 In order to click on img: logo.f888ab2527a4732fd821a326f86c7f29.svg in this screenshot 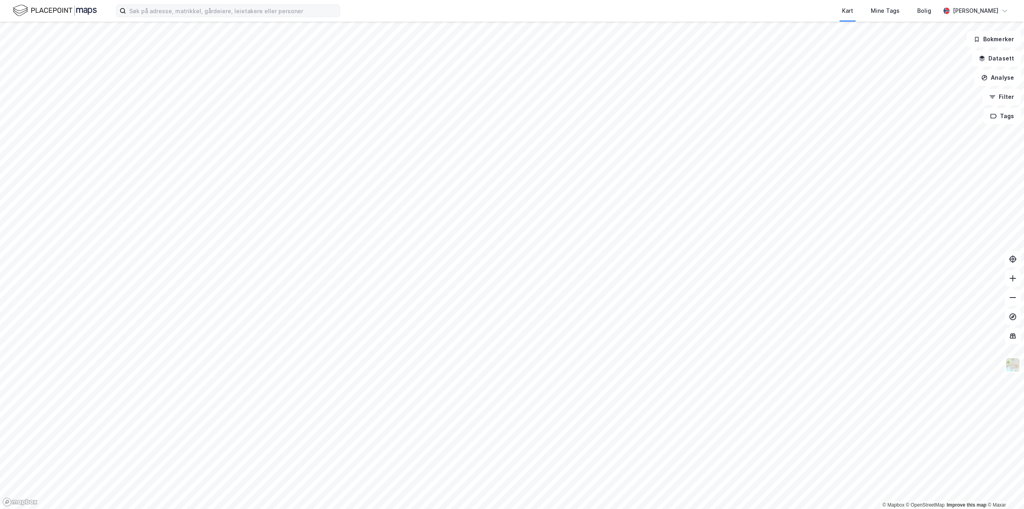, I will do `click(55, 10)`.